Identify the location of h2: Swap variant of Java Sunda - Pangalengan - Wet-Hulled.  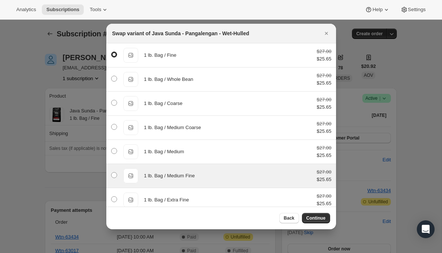
(181, 33).